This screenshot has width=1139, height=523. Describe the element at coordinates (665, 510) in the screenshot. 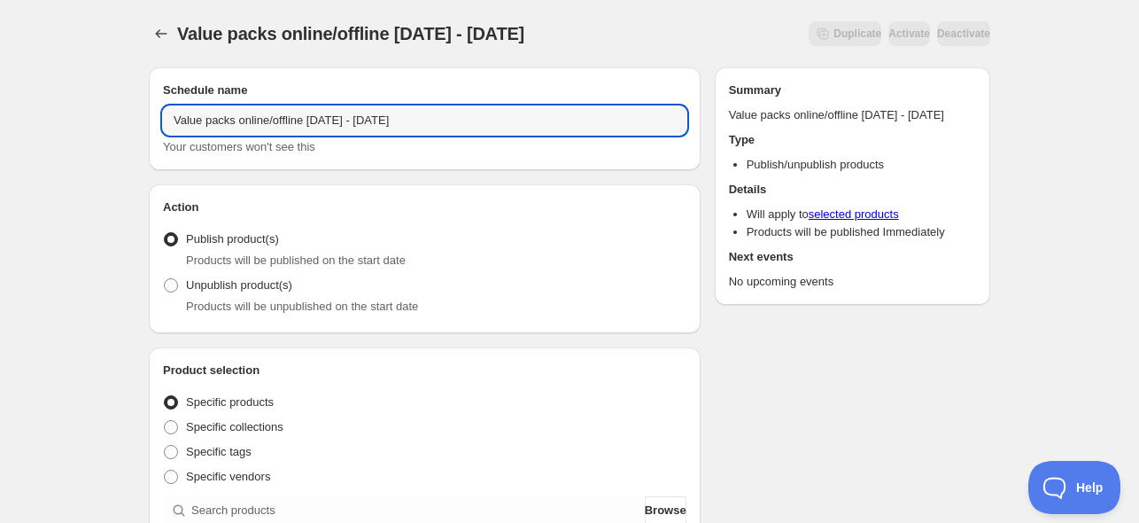

I see `span: Browse` at that location.